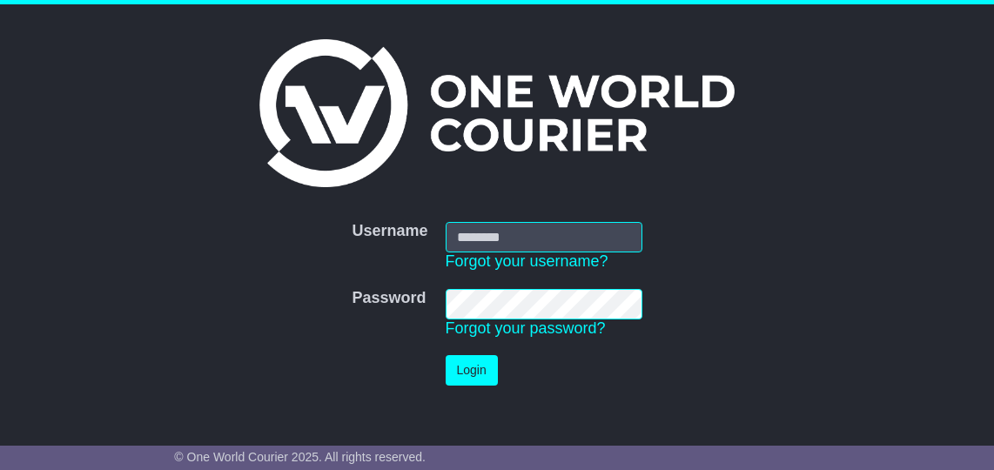 Image resolution: width=994 pixels, height=470 pixels. Describe the element at coordinates (472, 370) in the screenshot. I see `button: Login` at that location.